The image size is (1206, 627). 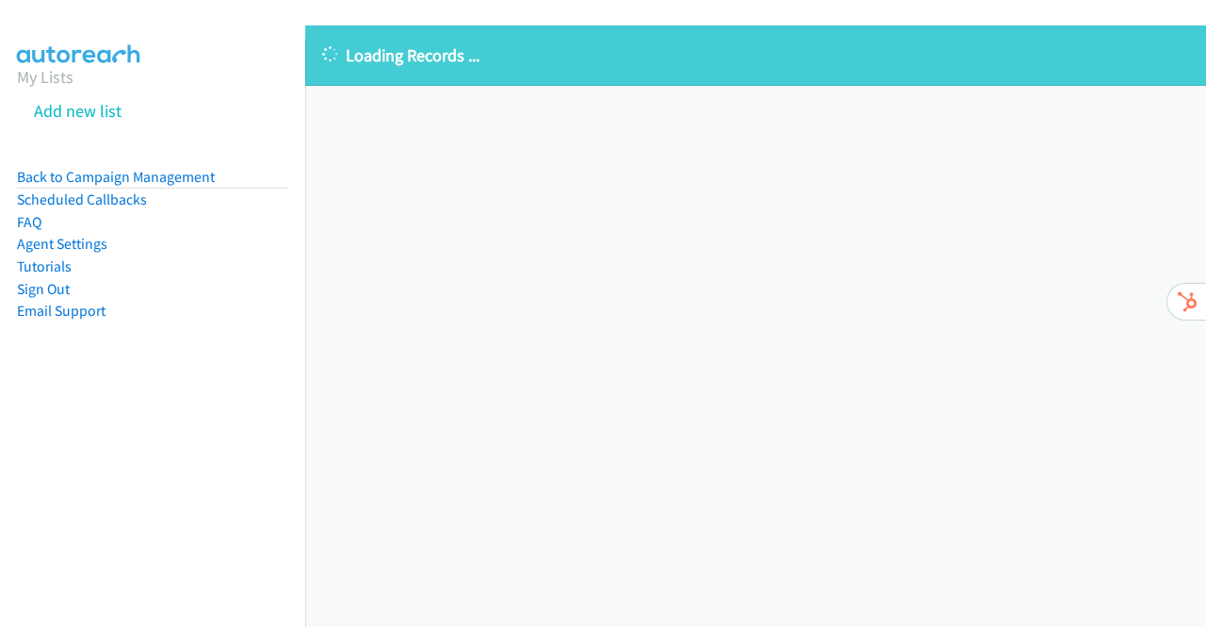 I want to click on a: Scheduled Callbacks, so click(x=82, y=199).